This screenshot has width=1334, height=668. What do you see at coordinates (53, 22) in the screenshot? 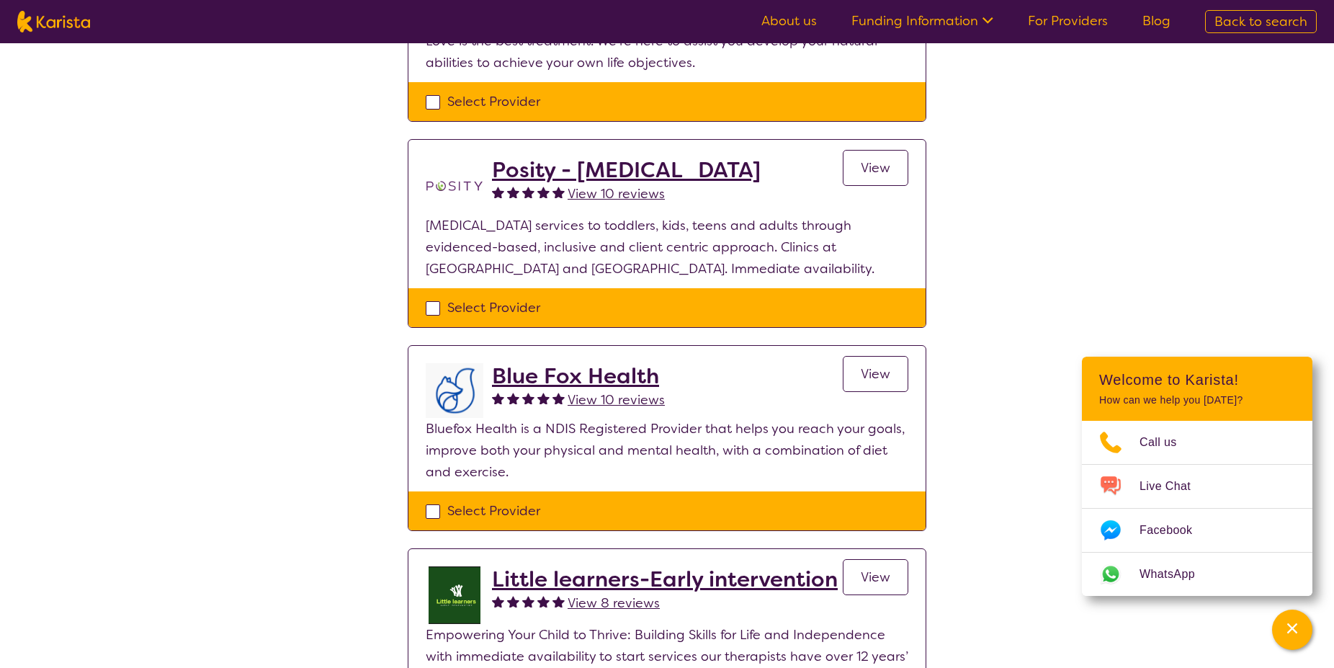
I see `img: Karista logo` at bounding box center [53, 22].